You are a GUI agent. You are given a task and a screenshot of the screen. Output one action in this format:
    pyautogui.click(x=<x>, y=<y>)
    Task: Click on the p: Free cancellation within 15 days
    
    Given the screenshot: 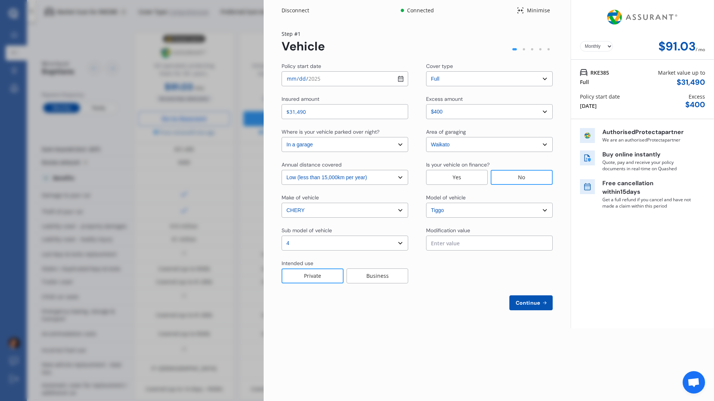 What is the action you would take?
    pyautogui.click(x=647, y=188)
    